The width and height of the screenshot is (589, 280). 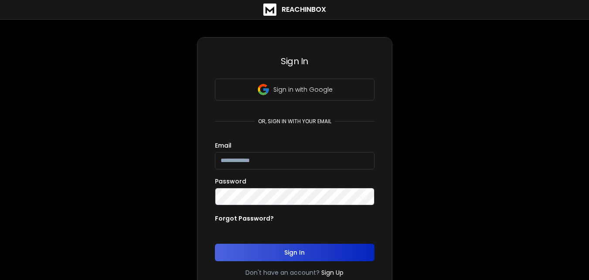 What do you see at coordinates (295, 10) in the screenshot?
I see `a: ReachInbox` at bounding box center [295, 10].